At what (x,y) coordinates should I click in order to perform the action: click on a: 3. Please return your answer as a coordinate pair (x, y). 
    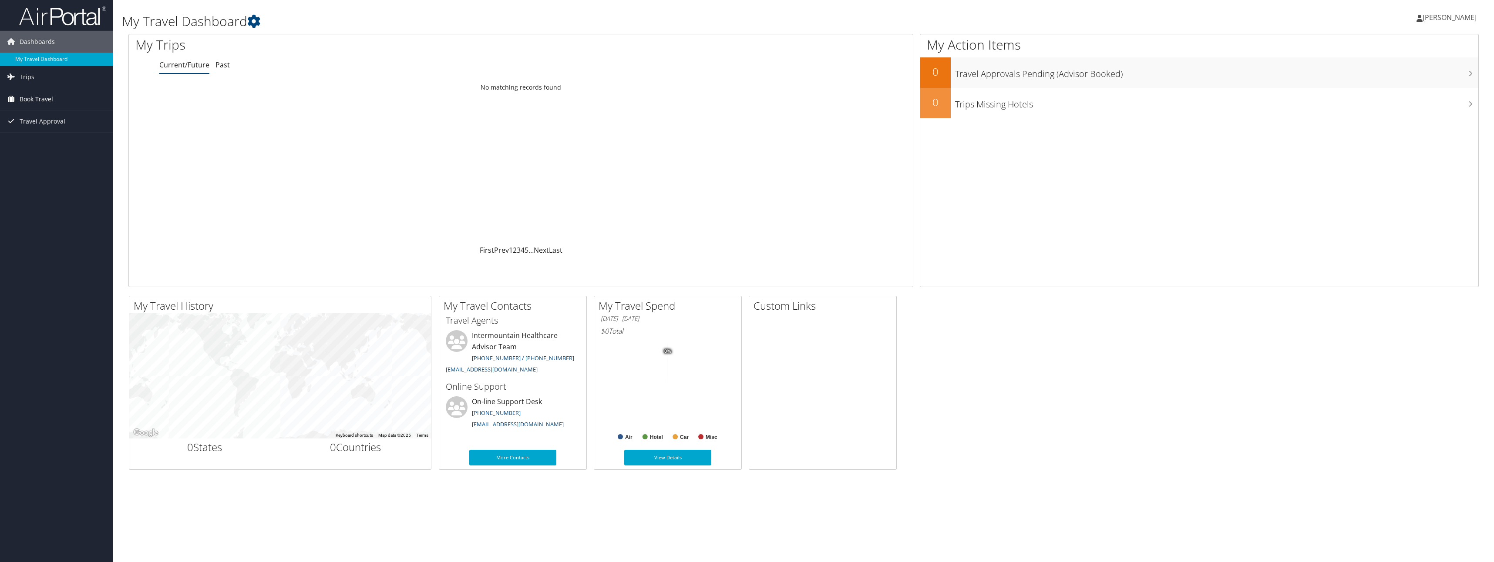
    Looking at the image, I should click on (518, 250).